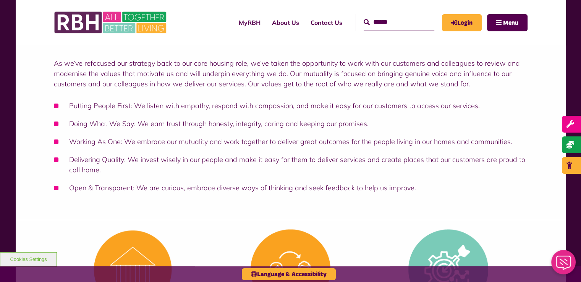  I want to click on input: Search, so click(399, 22).